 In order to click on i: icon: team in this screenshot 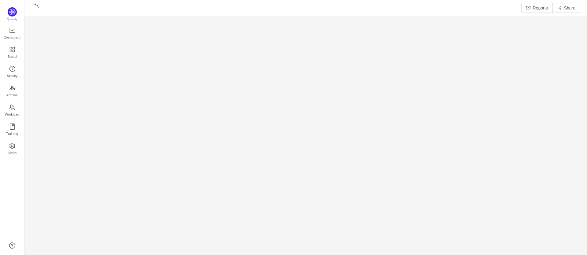, I will do `click(12, 107)`.